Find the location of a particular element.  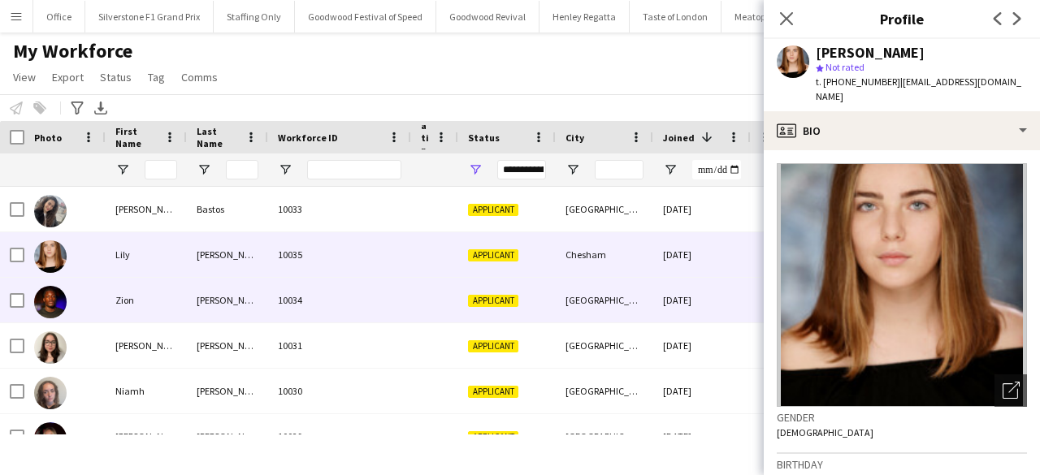

button: Henley Regatta is located at coordinates (584, 16).